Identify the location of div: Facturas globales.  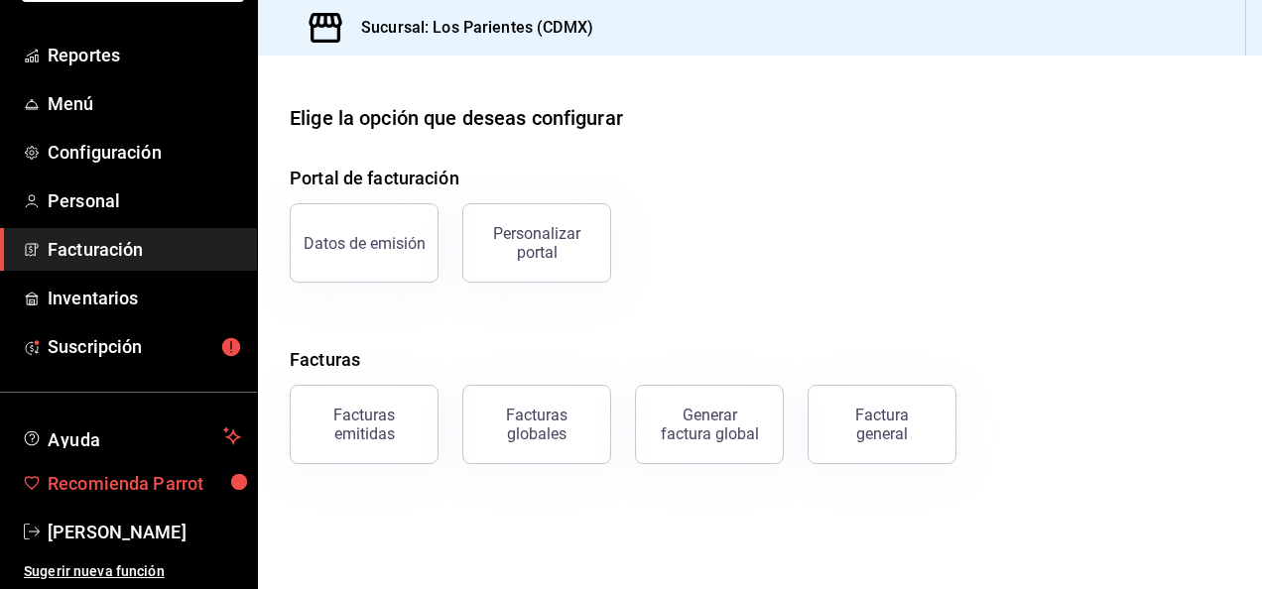
(537, 425).